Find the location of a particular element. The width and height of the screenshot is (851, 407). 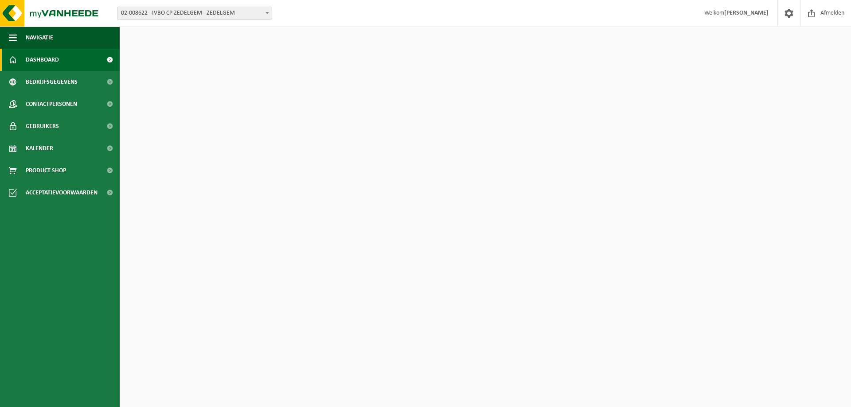

span: Product Shop is located at coordinates (46, 171).